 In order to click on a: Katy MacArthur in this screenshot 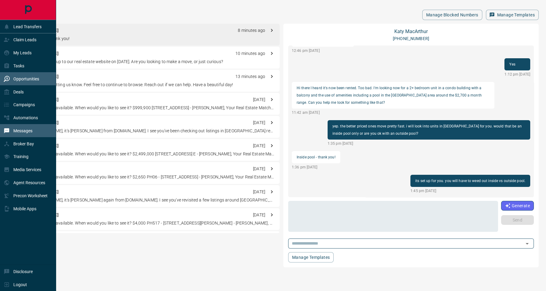, I will do `click(411, 31)`.